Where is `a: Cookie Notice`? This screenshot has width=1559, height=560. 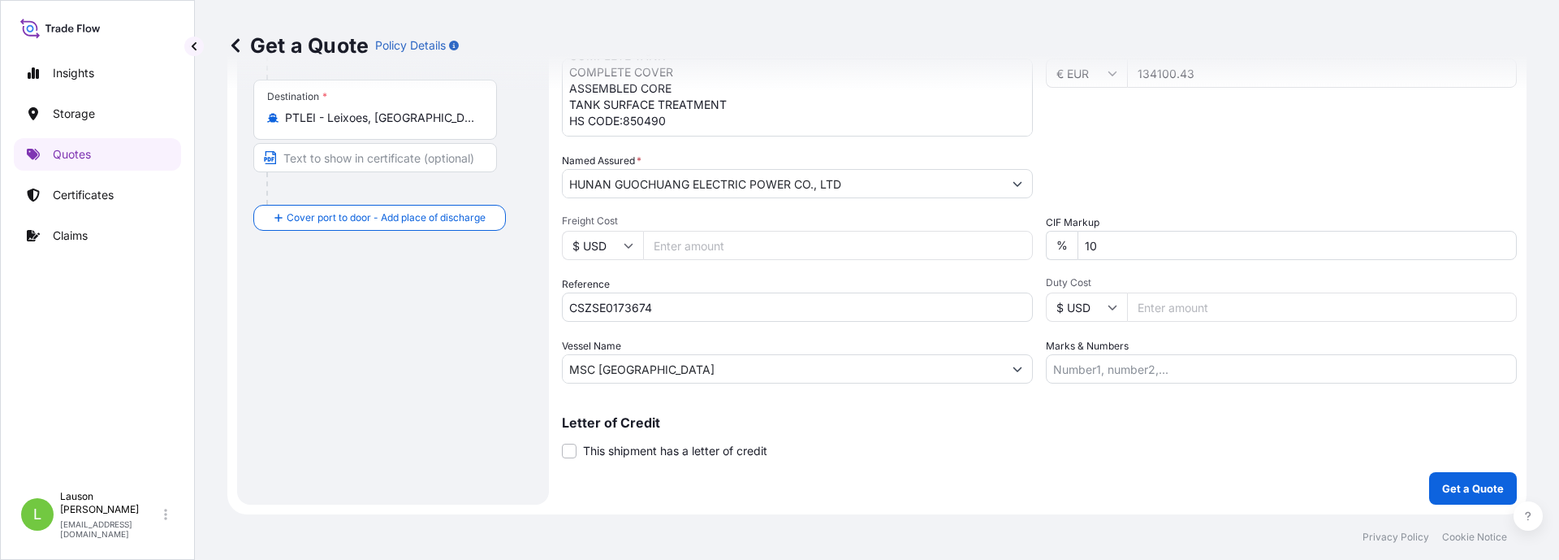 a: Cookie Notice is located at coordinates (1475, 537).